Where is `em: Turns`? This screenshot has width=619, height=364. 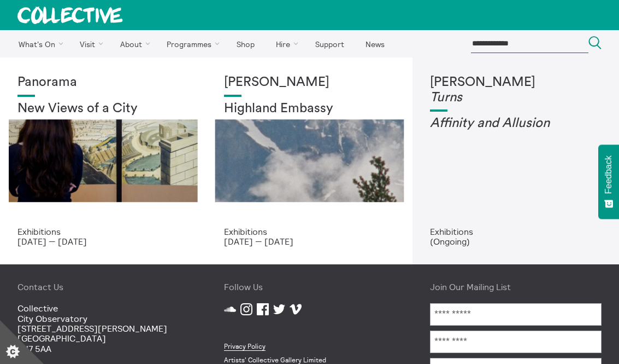
em: Turns is located at coordinates (446, 97).